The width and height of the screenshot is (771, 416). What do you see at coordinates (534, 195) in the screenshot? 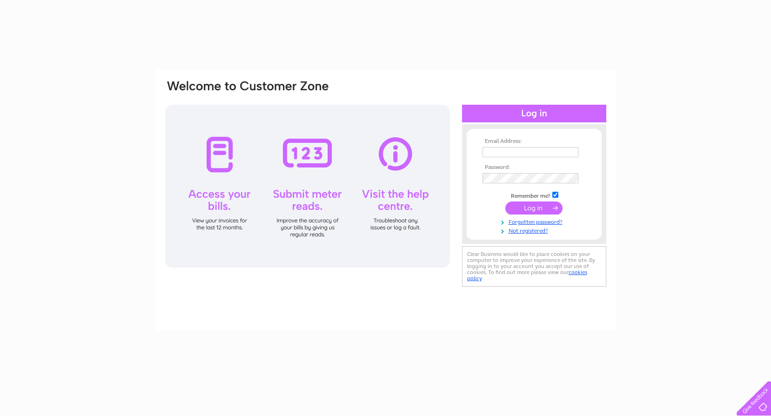
I see `td: Remember me?` at bounding box center [534, 195].